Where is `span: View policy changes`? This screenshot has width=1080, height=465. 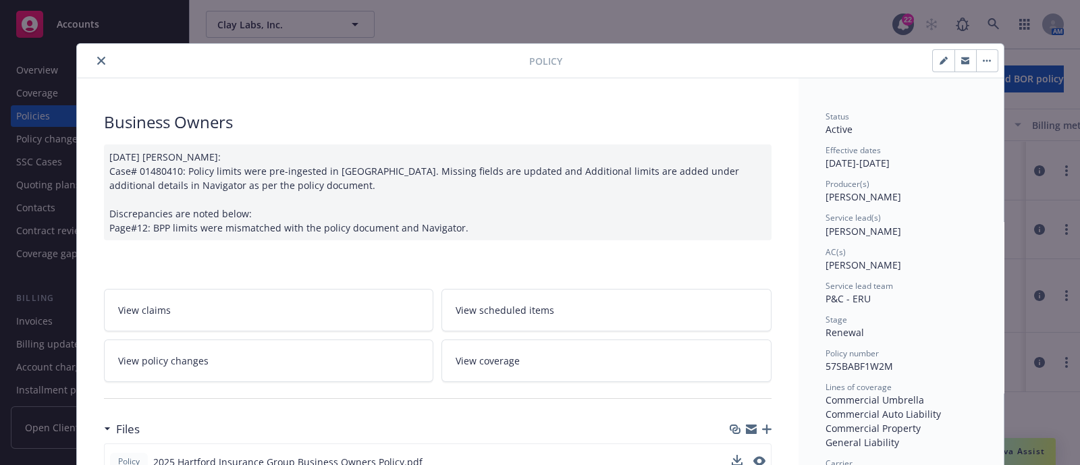 span: View policy changes is located at coordinates (163, 361).